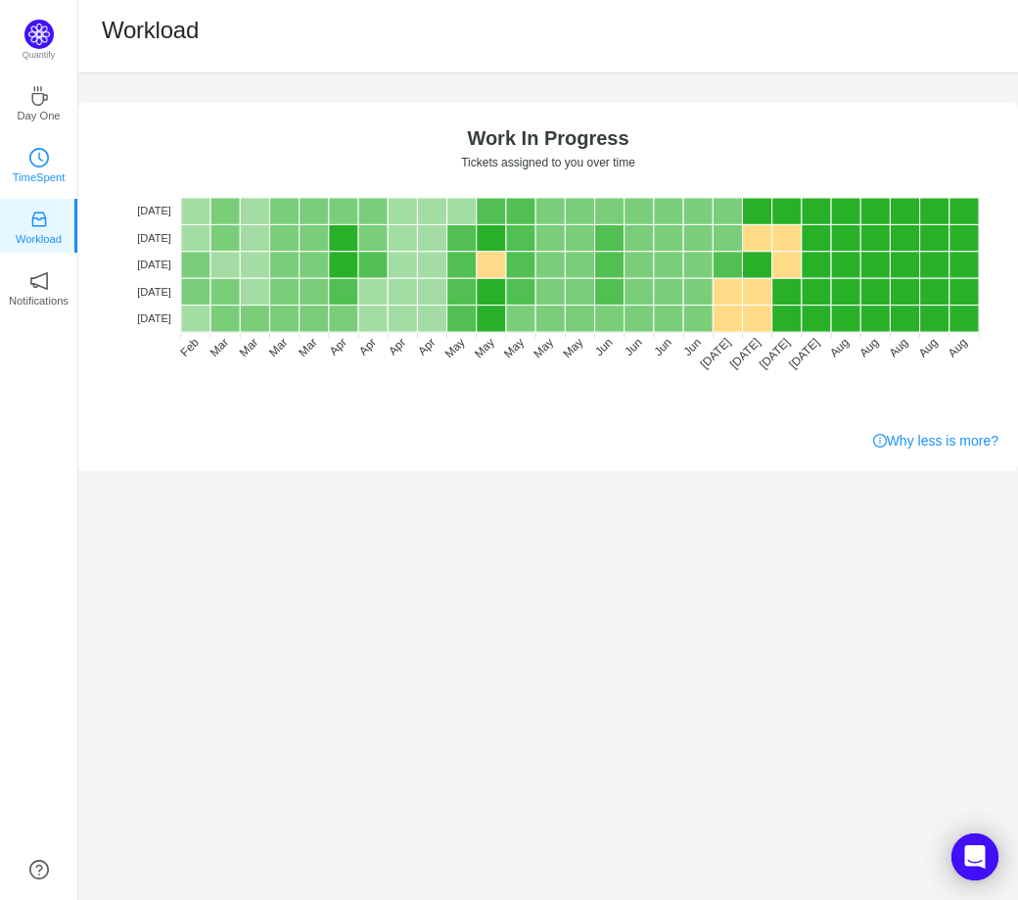 The height and width of the screenshot is (900, 1018). I want to click on text: Tickets assigned to you over time, so click(548, 162).